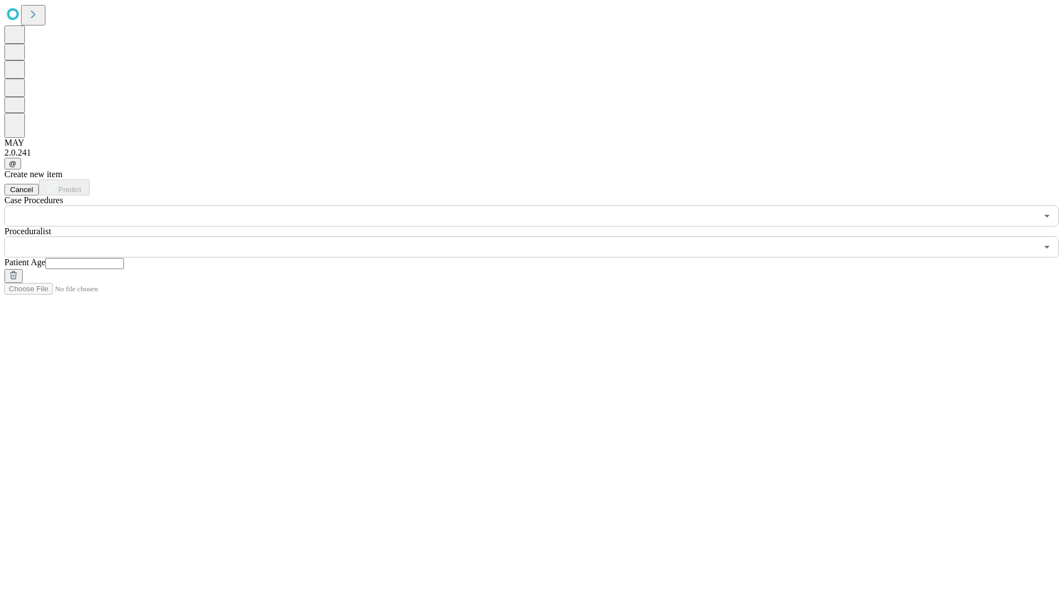 The image size is (1063, 598). I want to click on span: Scheduled Procedure, so click(34, 200).